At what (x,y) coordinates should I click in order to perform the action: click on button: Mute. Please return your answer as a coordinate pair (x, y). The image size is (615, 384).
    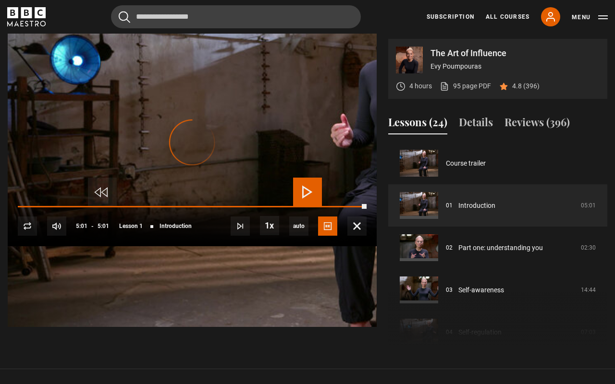
    Looking at the image, I should click on (57, 226).